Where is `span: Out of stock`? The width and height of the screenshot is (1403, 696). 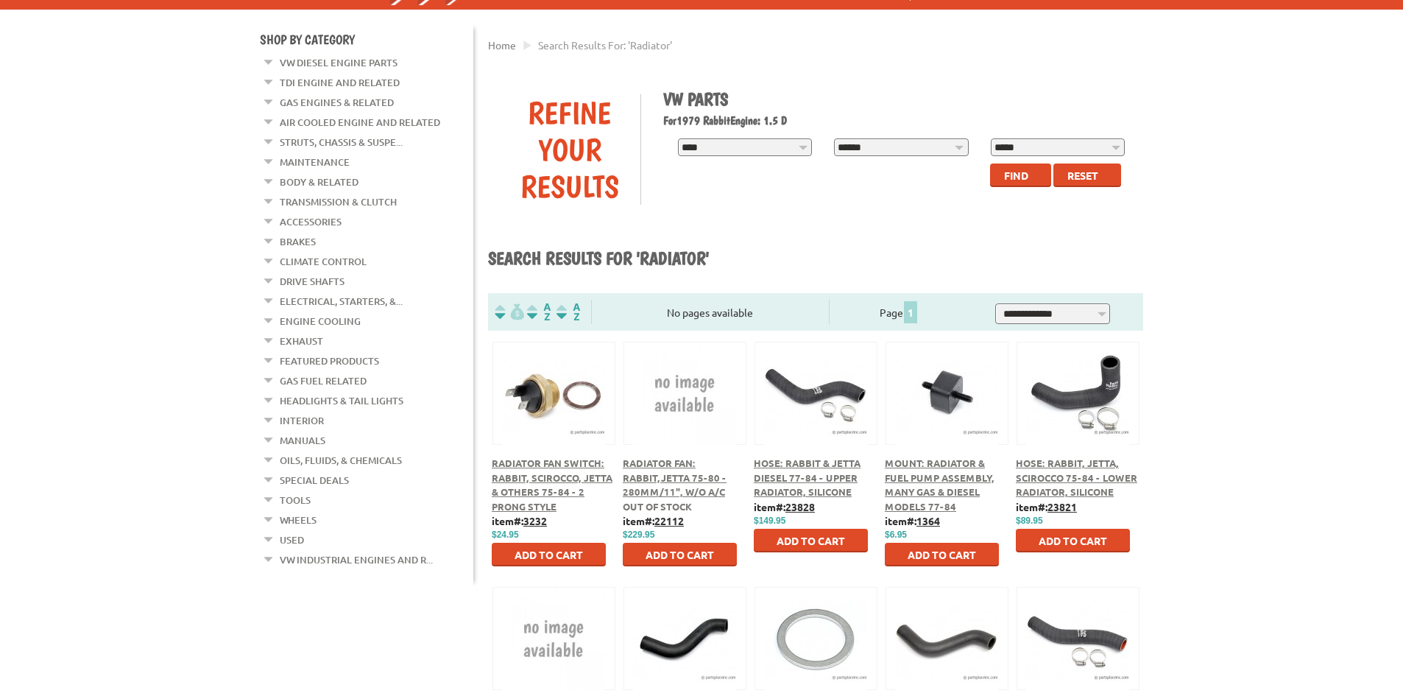 span: Out of stock is located at coordinates (657, 506).